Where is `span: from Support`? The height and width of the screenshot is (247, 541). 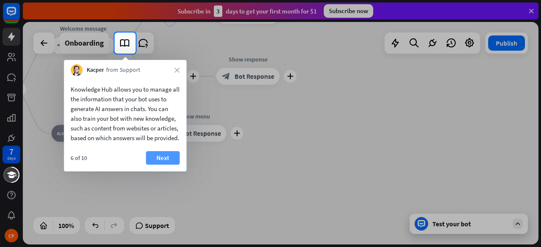 span: from Support is located at coordinates (123, 70).